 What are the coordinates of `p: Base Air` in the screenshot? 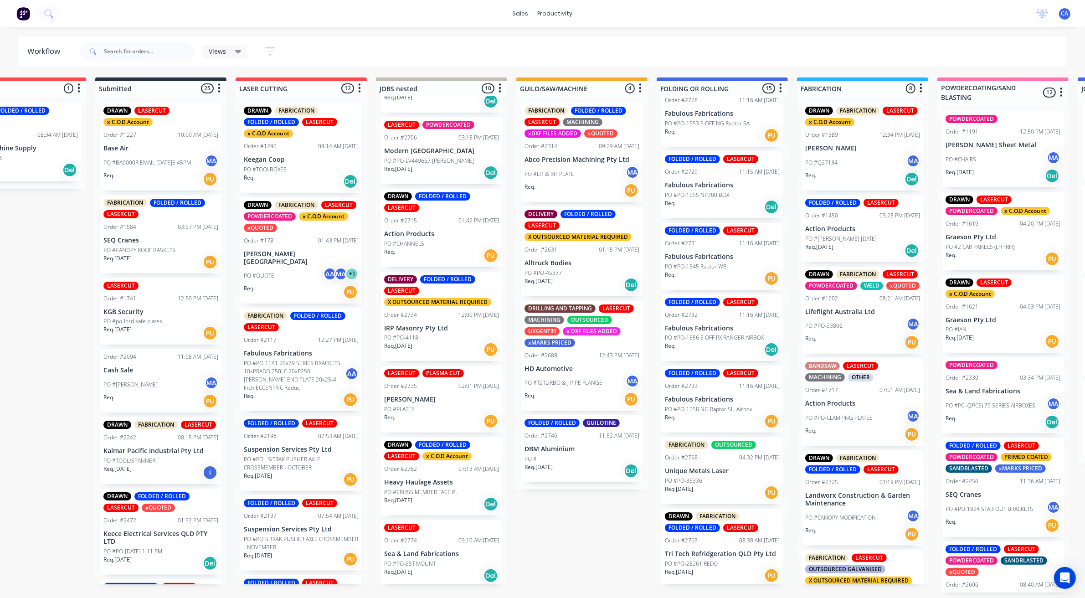 It's located at (161, 148).